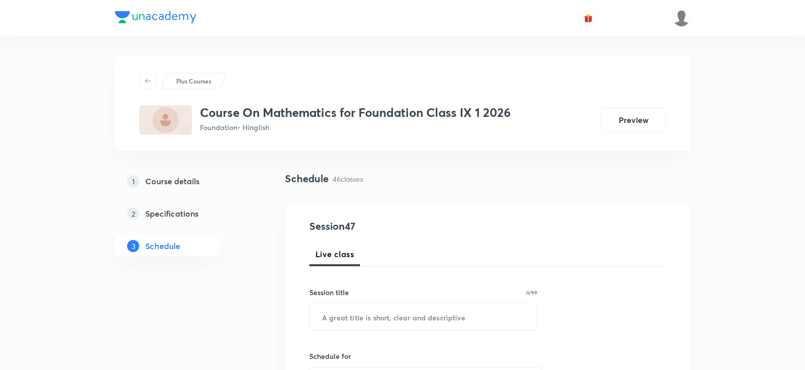 This screenshot has height=370, width=805. I want to click on img: avatar, so click(588, 18).